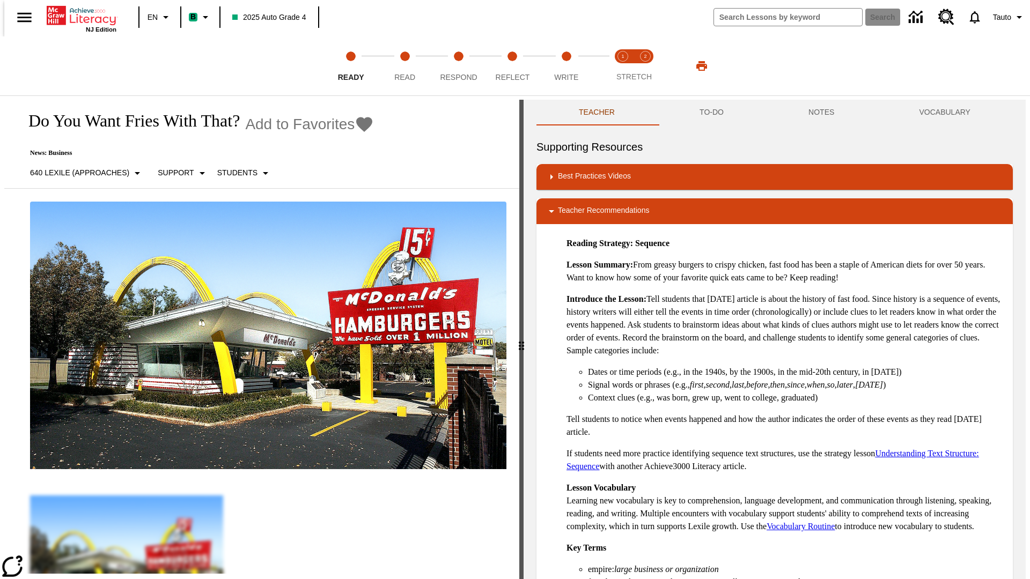 Image resolution: width=1030 pixels, height=579 pixels. I want to click on div: Home, so click(82, 18).